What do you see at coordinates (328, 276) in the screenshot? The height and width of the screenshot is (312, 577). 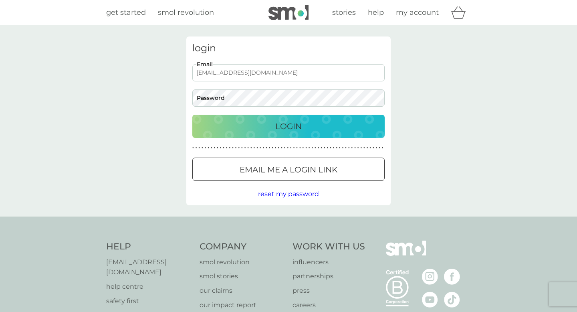 I see `p: partnerships` at bounding box center [328, 276].